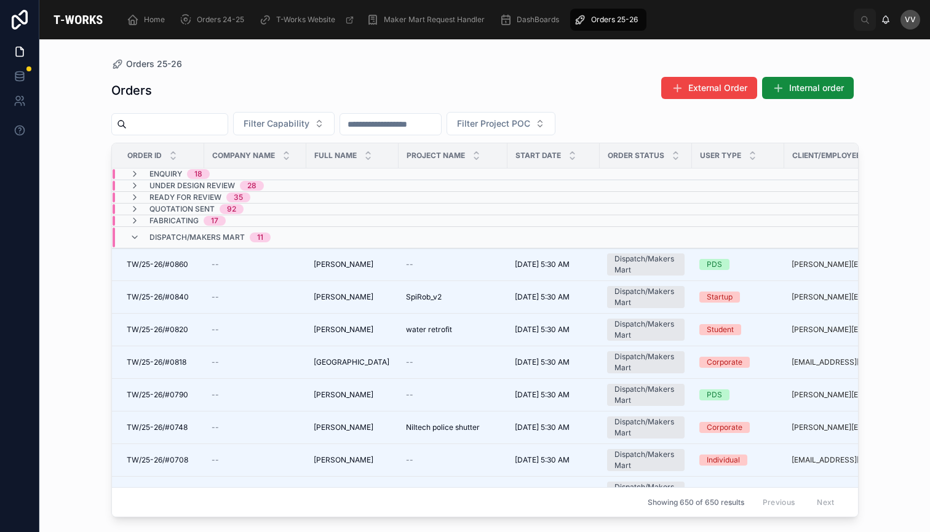  I want to click on button: Internal order, so click(808, 88).